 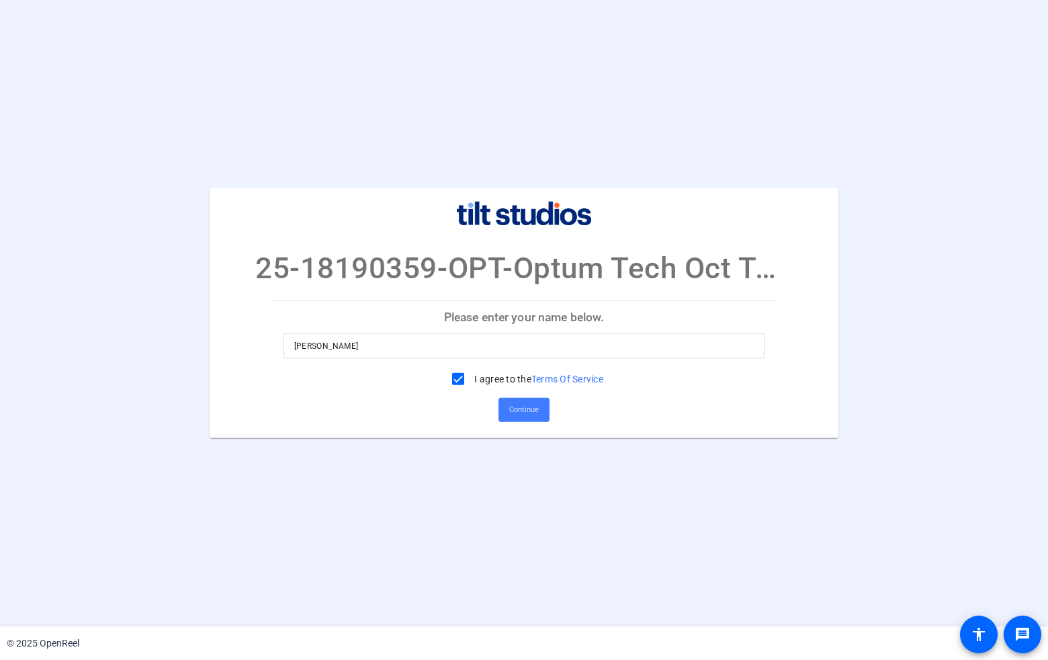 What do you see at coordinates (537, 379) in the screenshot?
I see `label: I agree to the` at bounding box center [537, 379].